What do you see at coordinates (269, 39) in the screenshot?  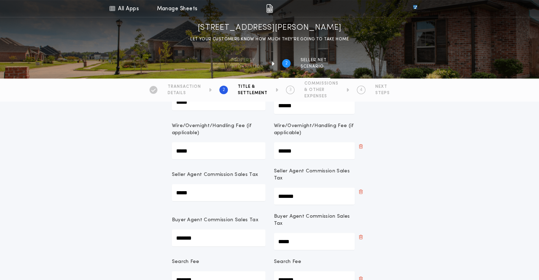 I see `p: LET YOUR CUSTOMERS KNOW HOW MUCH THEY’RE GOING TO TAKE HOME` at bounding box center [269, 39].